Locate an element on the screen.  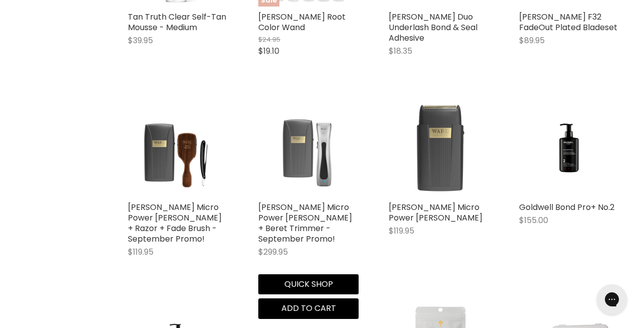
button: Gorgias live chat is located at coordinates (20, 19).